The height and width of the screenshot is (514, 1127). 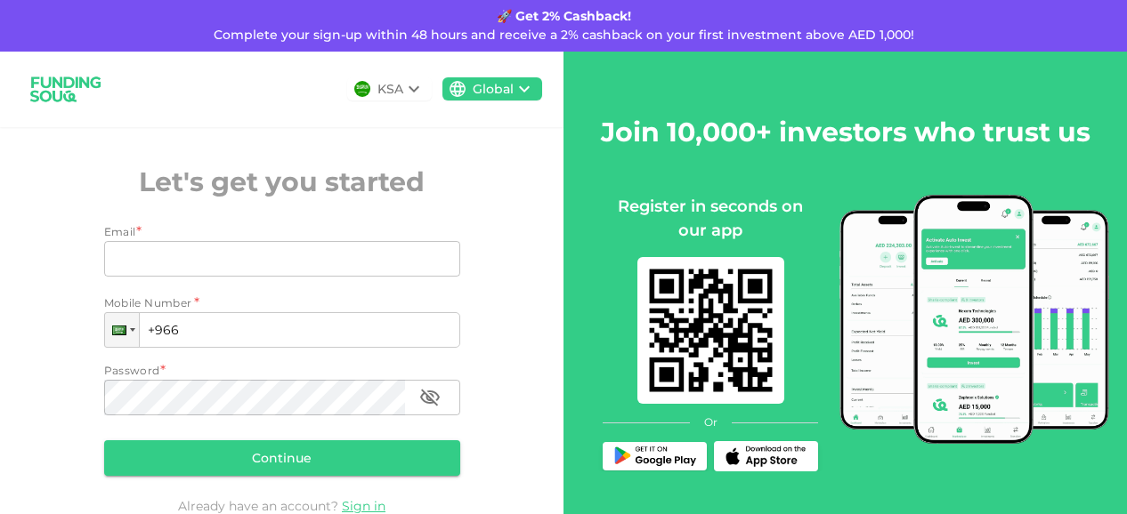 What do you see at coordinates (282, 330) in the screenshot?
I see `input: 1 (702) 123-4567` at bounding box center [282, 330].